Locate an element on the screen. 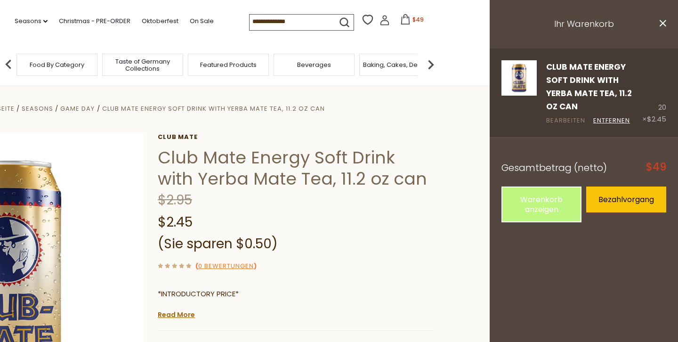  span: Seasons is located at coordinates (37, 108).